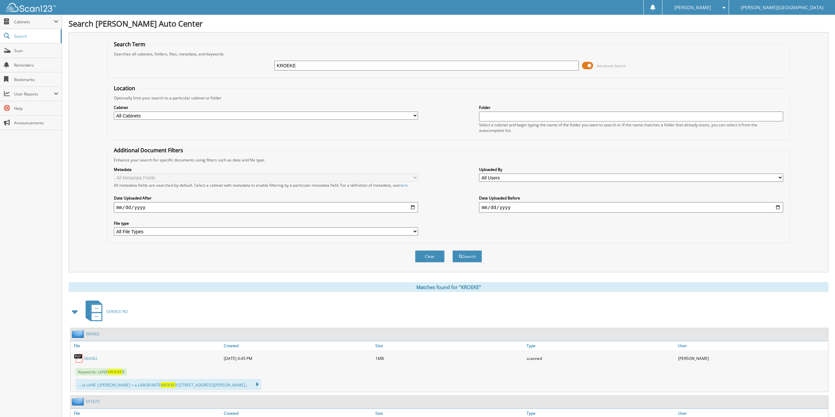  What do you see at coordinates (449, 358) in the screenshot?
I see `div: 1MB` at bounding box center [449, 358].